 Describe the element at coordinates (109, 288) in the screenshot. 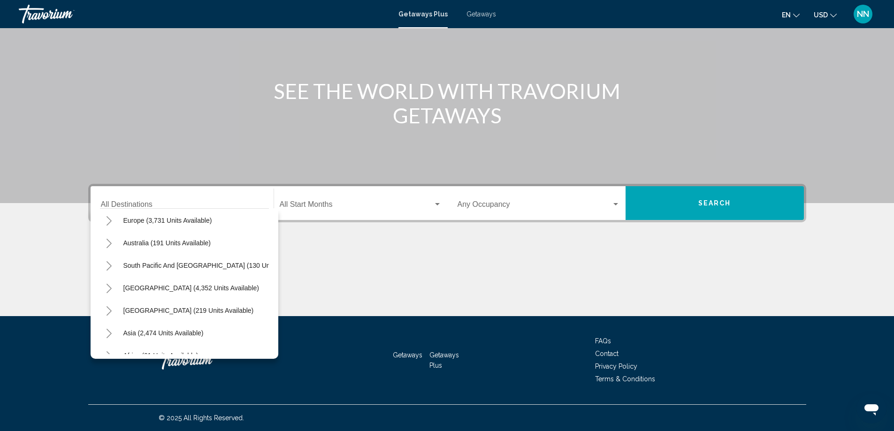

I see `button: Toggle South America (4,352 units available)` at that location.